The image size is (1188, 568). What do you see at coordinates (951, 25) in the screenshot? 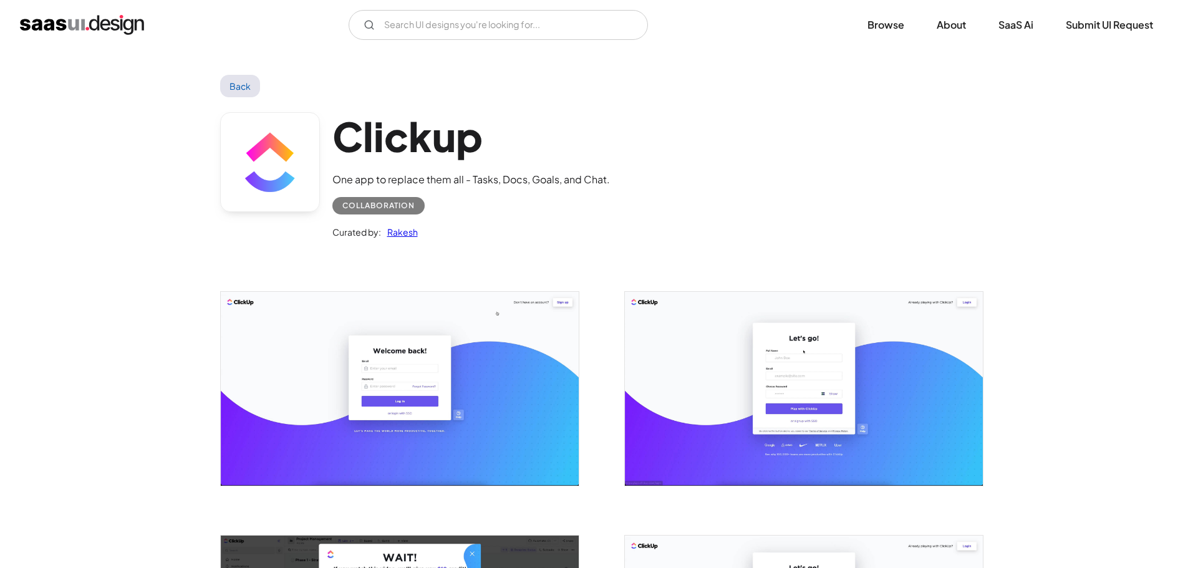
I see `a: About` at bounding box center [951, 25].